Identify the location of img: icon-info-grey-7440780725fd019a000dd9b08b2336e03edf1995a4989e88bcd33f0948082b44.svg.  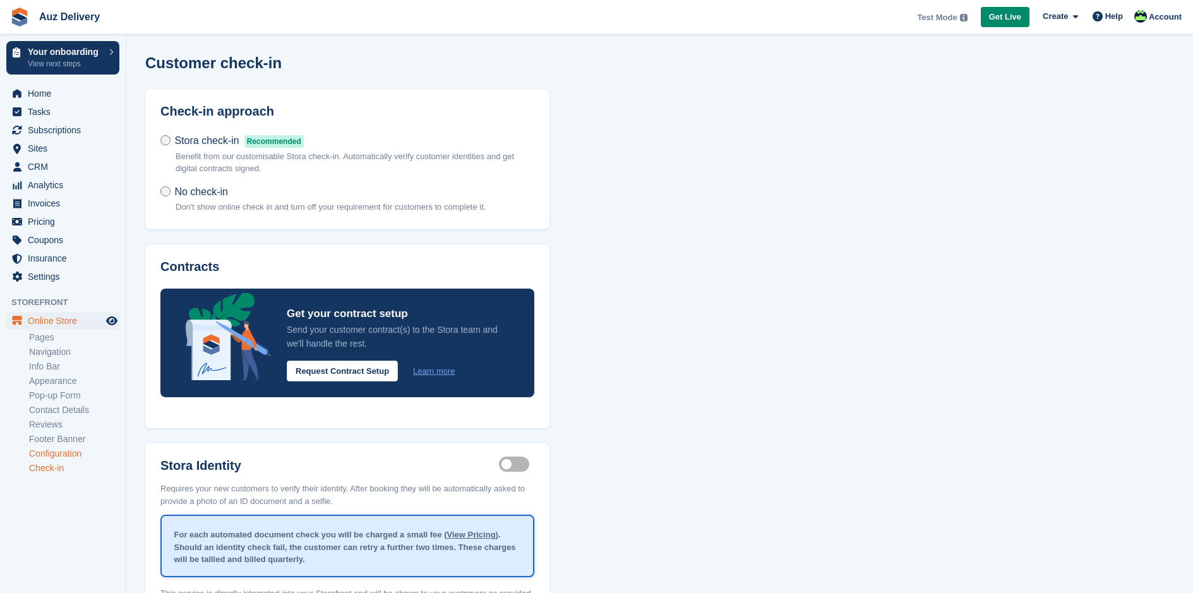
(964, 18).